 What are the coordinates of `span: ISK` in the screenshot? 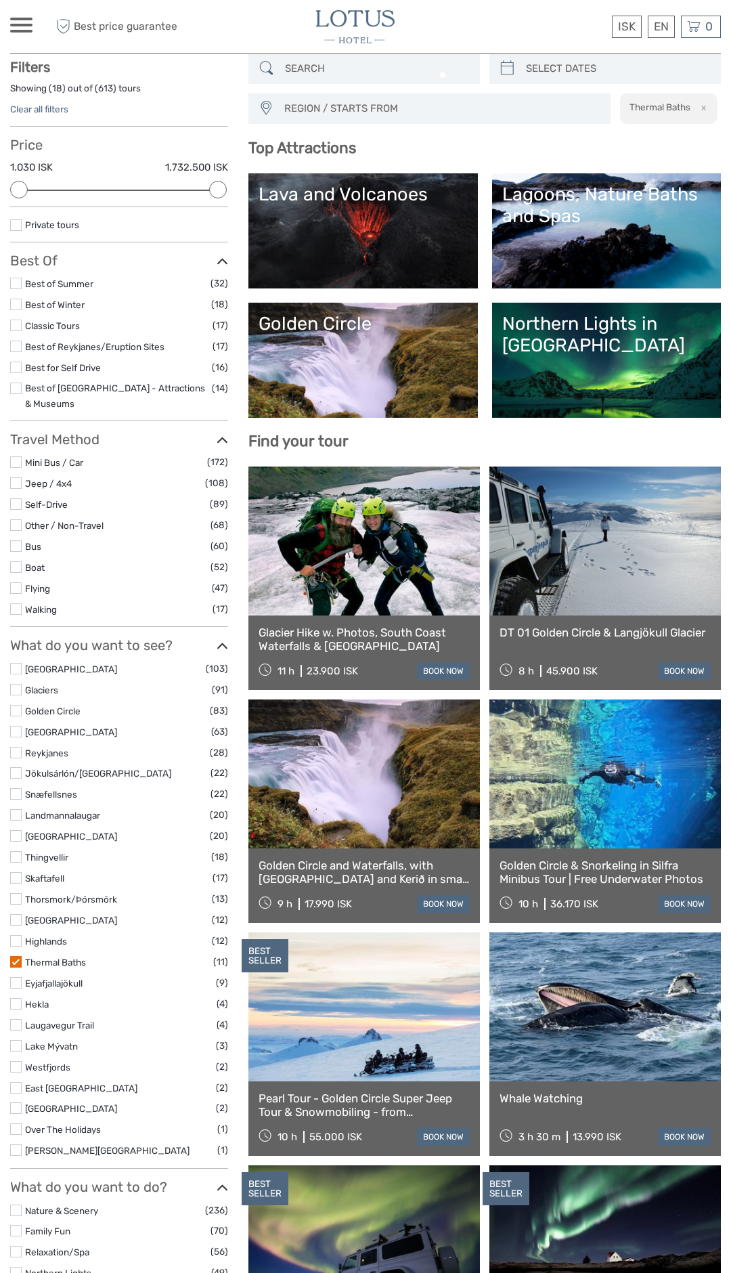 It's located at (627, 26).